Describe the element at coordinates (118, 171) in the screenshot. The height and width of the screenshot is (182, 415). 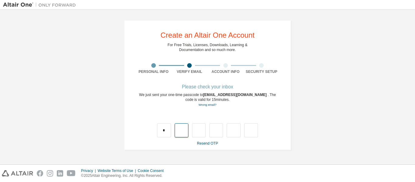
I see `div: Website Terms of Use` at that location.